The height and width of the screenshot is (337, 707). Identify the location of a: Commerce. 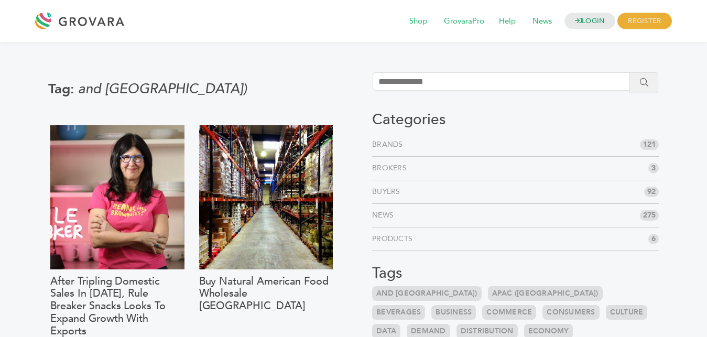
(509, 312).